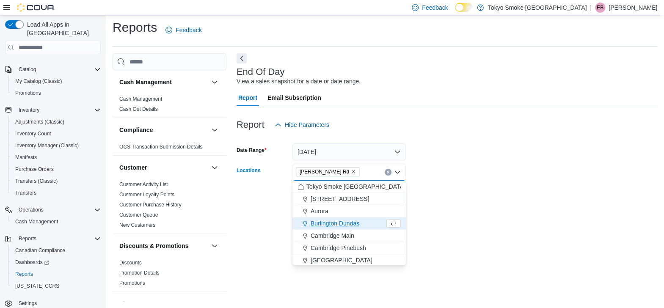  I want to click on a: Promotion Details, so click(139, 273).